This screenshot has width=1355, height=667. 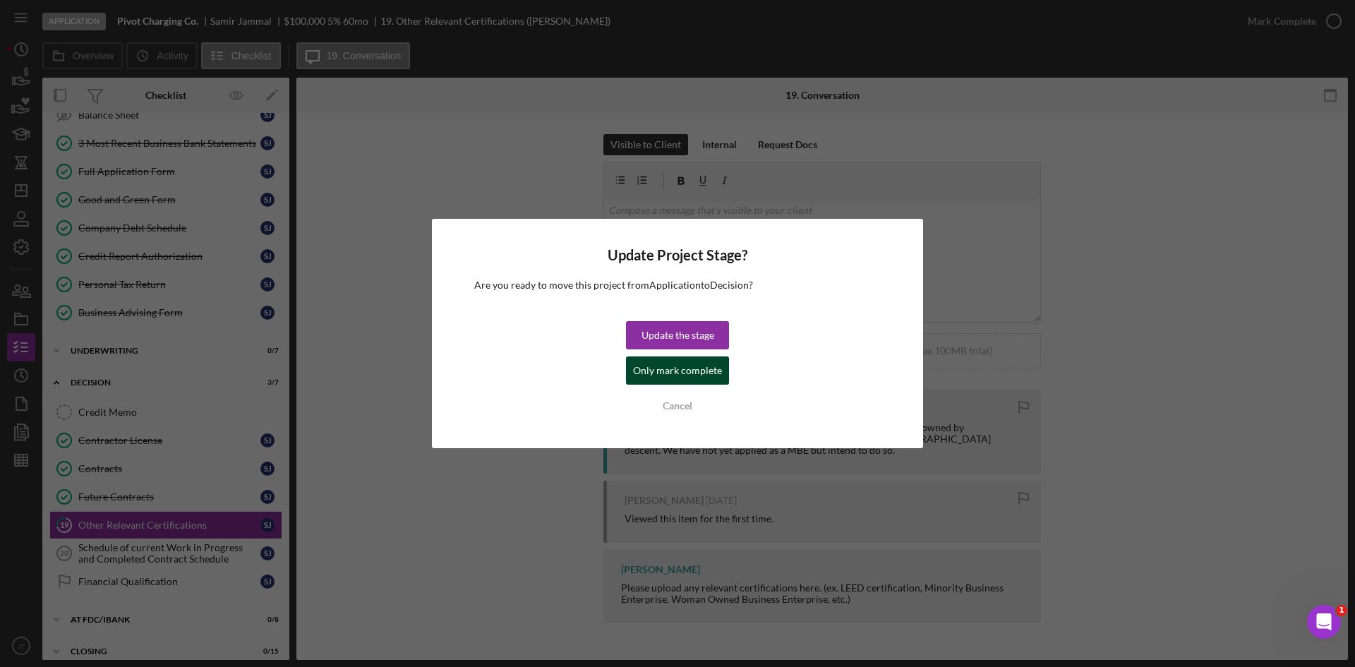 I want to click on h4: Update Project Stage?, so click(x=678, y=255).